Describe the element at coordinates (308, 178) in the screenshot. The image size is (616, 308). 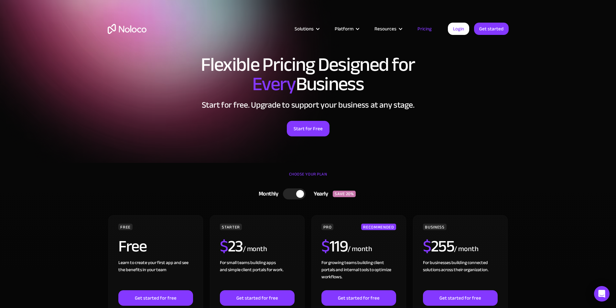
I see `div: CHOOSE YOUR PLAN` at that location.